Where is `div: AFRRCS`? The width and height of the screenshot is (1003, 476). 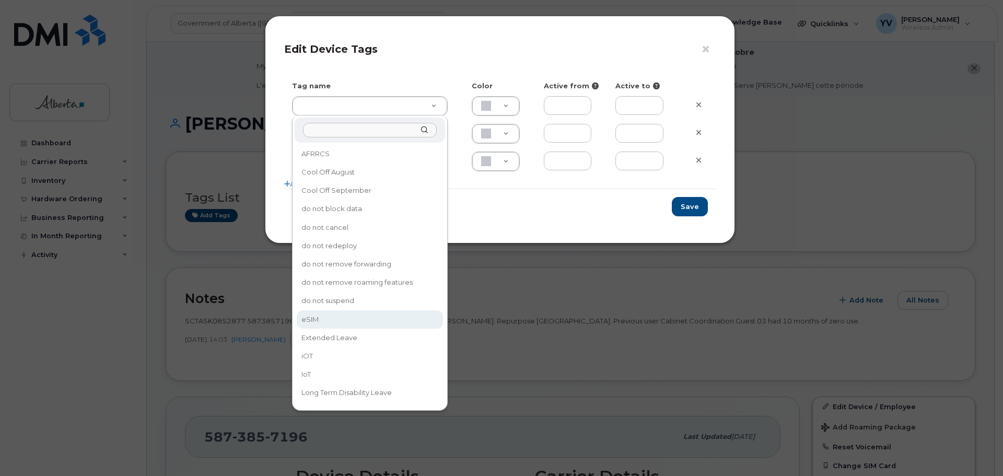
div: AFRRCS is located at coordinates (370, 154).